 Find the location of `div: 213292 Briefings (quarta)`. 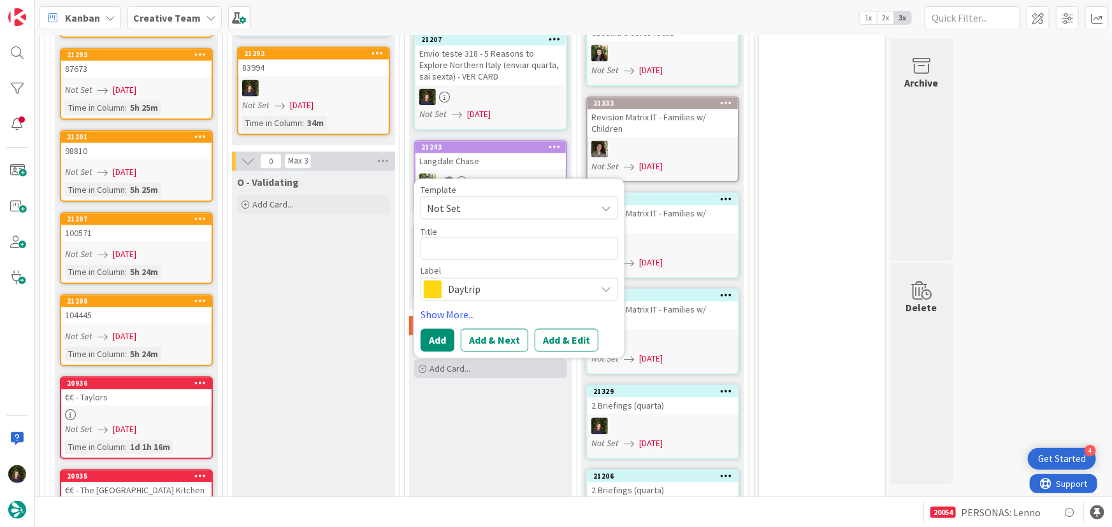

div: 213292 Briefings (quarta) is located at coordinates (663, 400).